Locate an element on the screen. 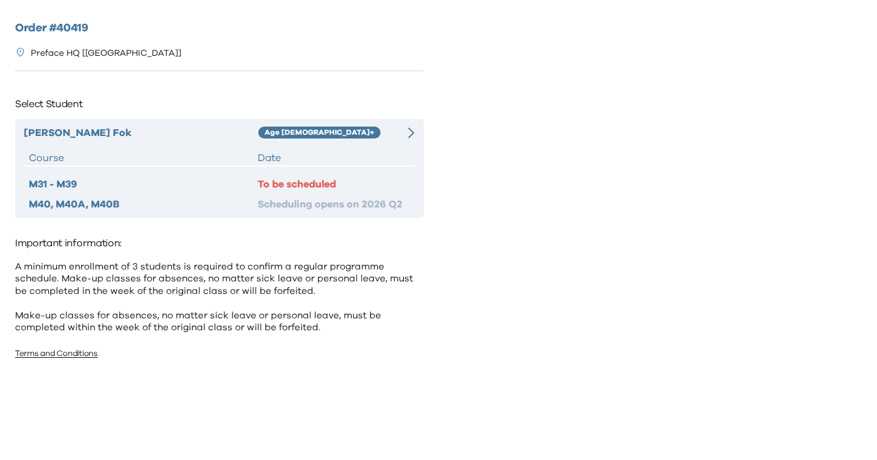 This screenshot has width=877, height=460. div: Scheduling opens on 2026 Q2 is located at coordinates (333, 204).